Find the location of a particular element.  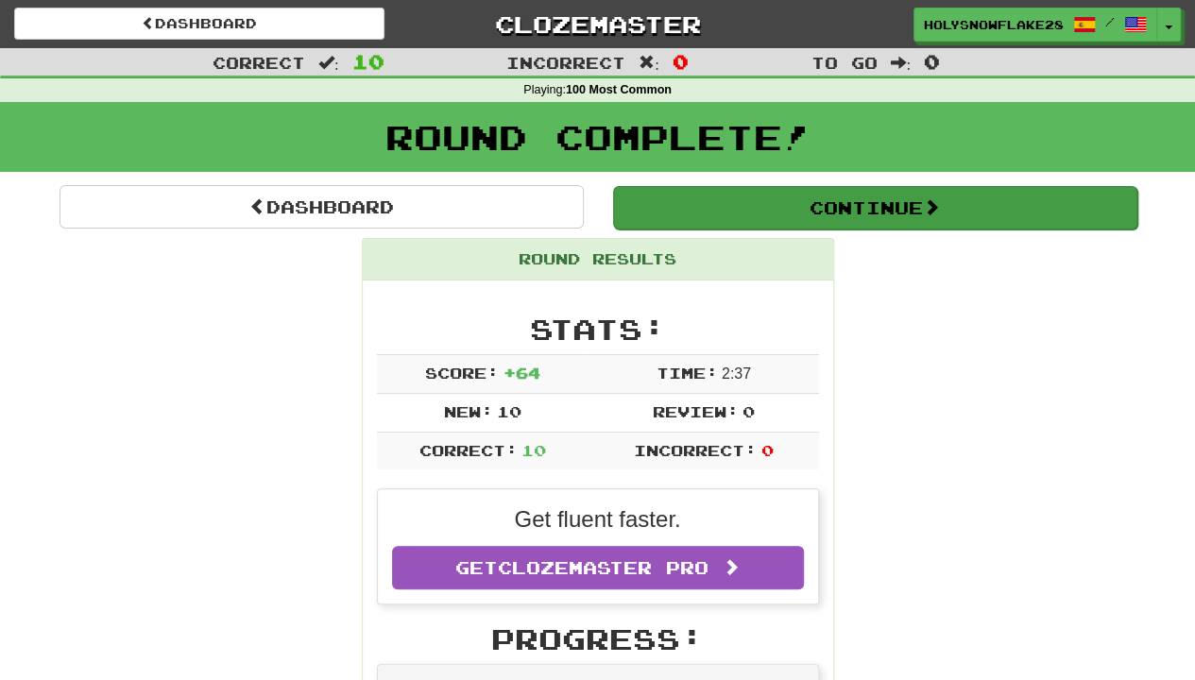

a: Clozemaster is located at coordinates (598, 24).